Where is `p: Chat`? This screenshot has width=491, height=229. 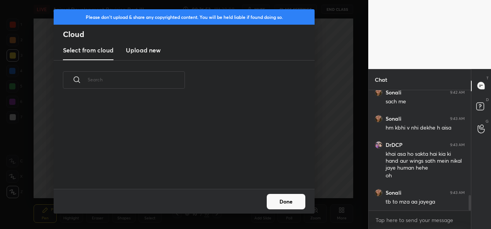
p: Chat is located at coordinates (381, 80).